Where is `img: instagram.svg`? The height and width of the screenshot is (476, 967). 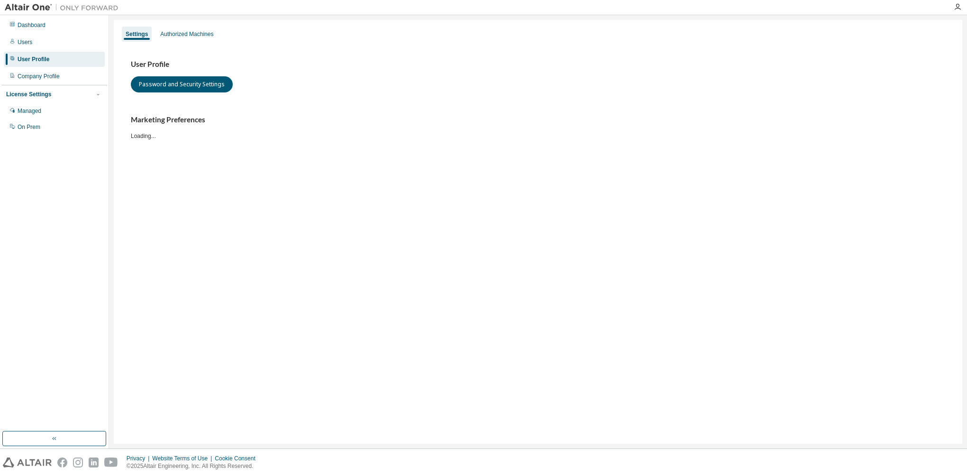
img: instagram.svg is located at coordinates (78, 462).